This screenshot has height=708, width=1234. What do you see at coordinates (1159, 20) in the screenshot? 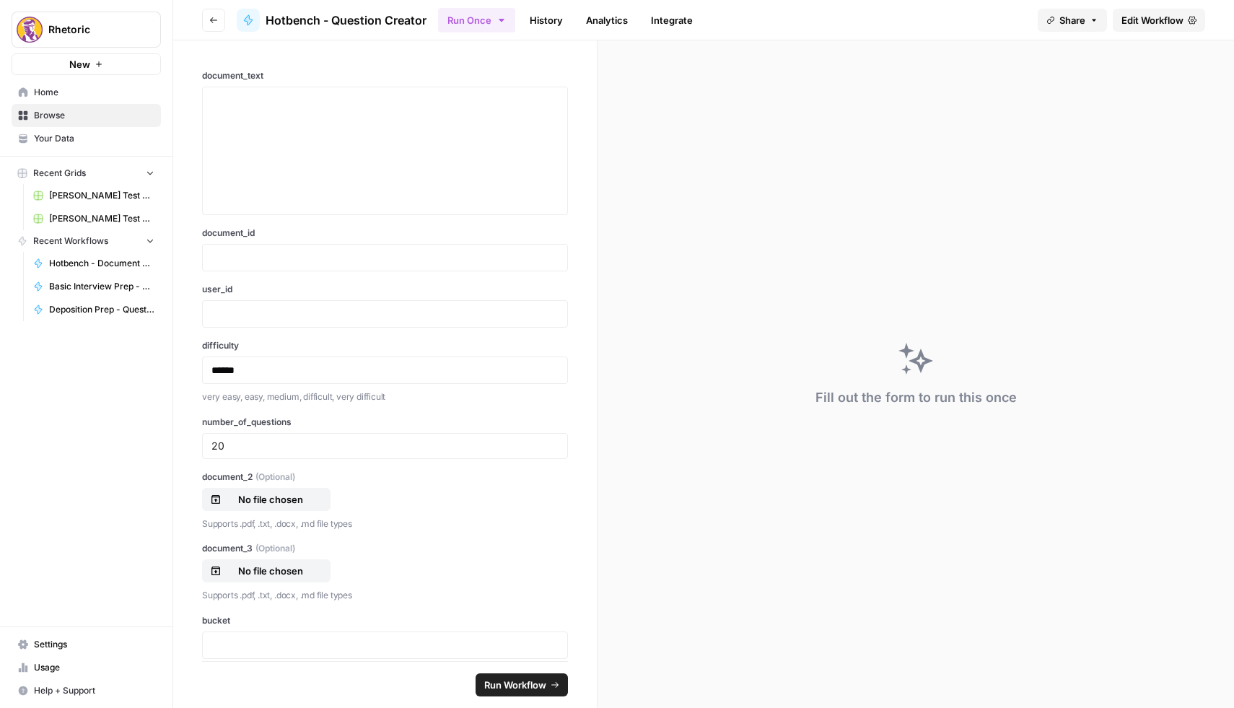
I see `a: Edit Workflow` at bounding box center [1159, 20].